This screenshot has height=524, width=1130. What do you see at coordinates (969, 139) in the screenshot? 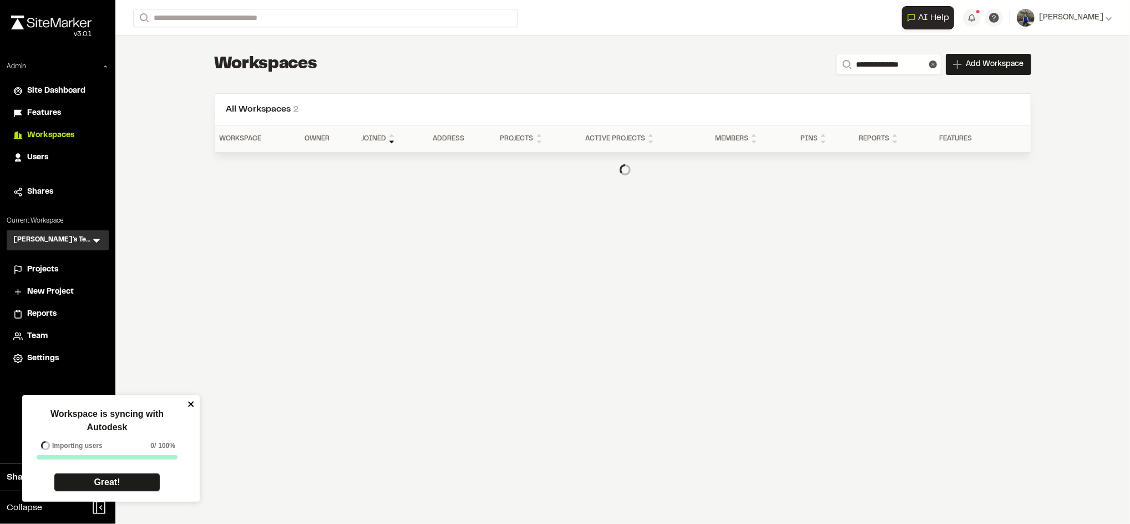
I see `div: Features` at bounding box center [969, 139].